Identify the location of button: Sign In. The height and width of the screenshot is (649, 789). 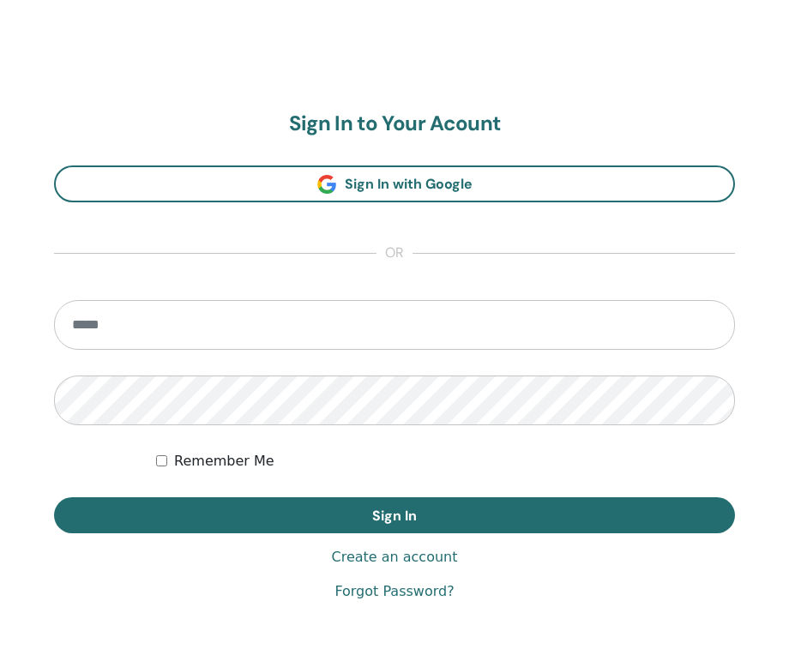
(395, 516).